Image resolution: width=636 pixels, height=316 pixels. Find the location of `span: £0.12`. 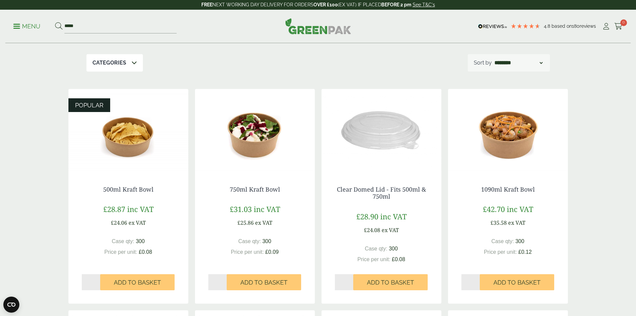

span: £0.12 is located at coordinates (525, 251).